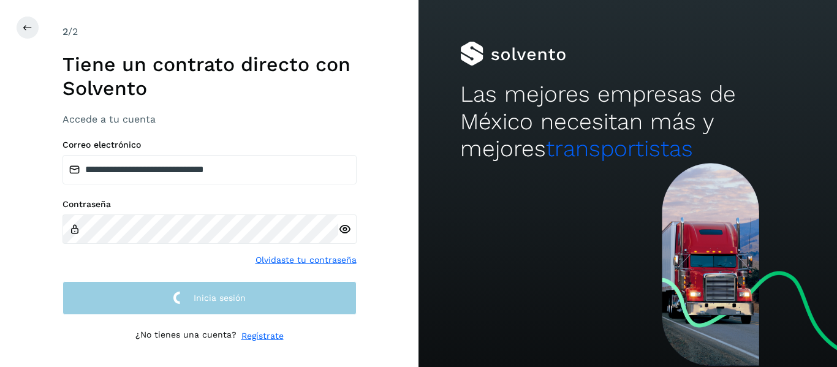 This screenshot has width=837, height=367. Describe the element at coordinates (209, 119) in the screenshot. I see `h3: Accede a tu cuenta` at that location.